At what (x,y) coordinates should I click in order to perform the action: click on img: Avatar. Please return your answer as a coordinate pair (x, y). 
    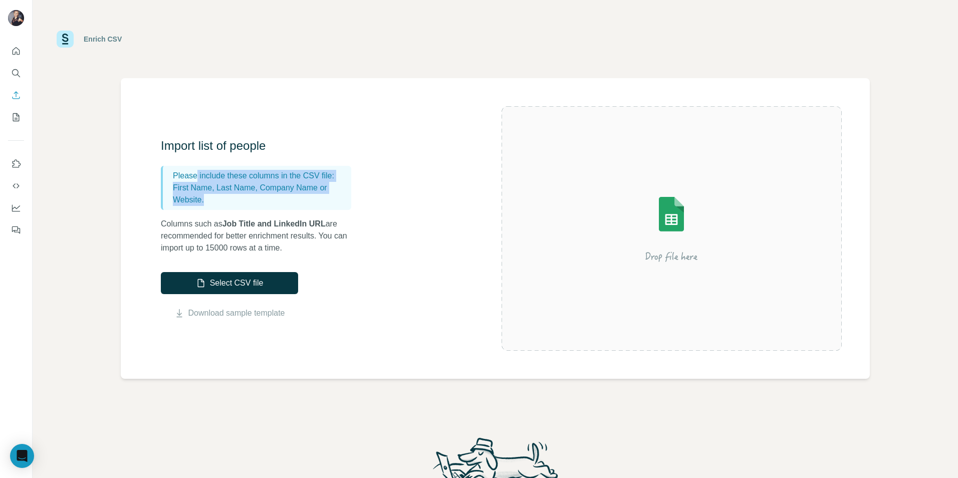
    Looking at the image, I should click on (16, 18).